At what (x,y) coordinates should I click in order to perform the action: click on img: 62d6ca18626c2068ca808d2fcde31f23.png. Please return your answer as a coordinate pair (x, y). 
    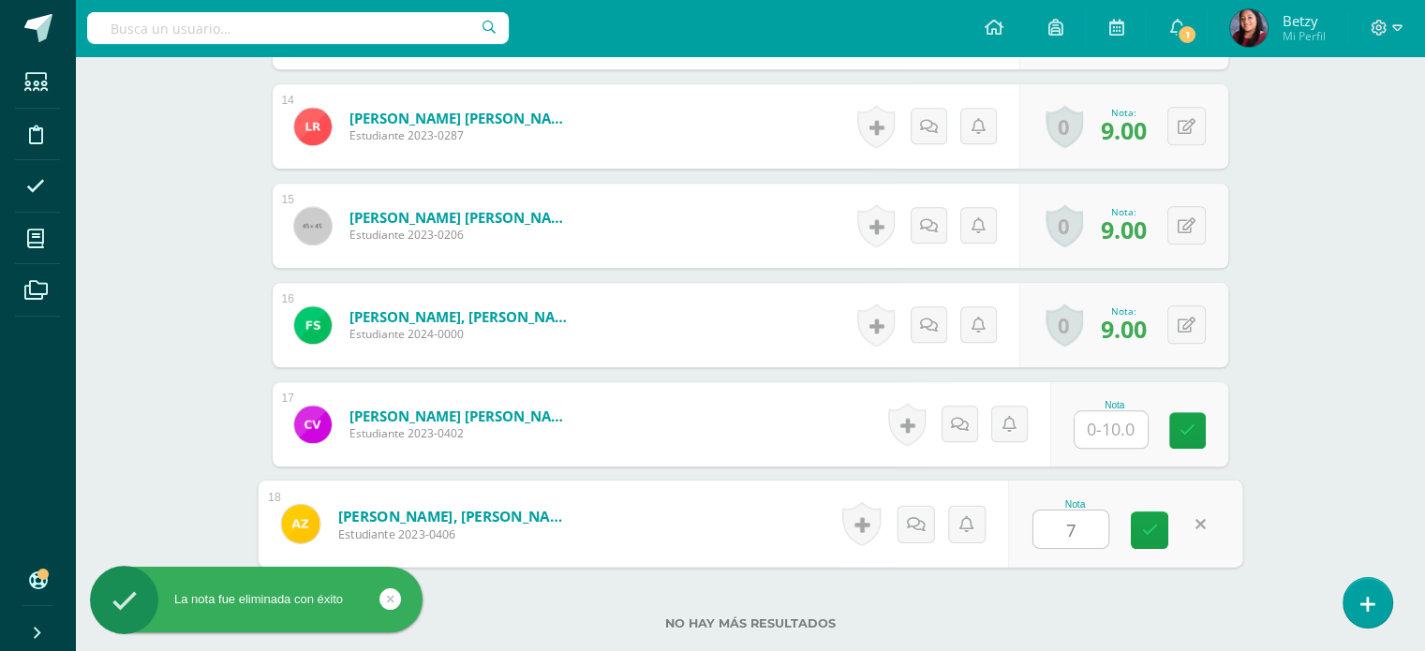
    Looking at the image, I should click on (313, 424).